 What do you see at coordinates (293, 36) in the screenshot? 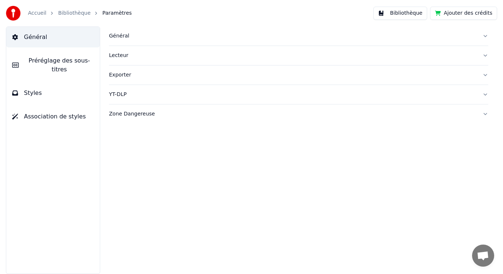
I see `div: Général` at bounding box center [293, 36].